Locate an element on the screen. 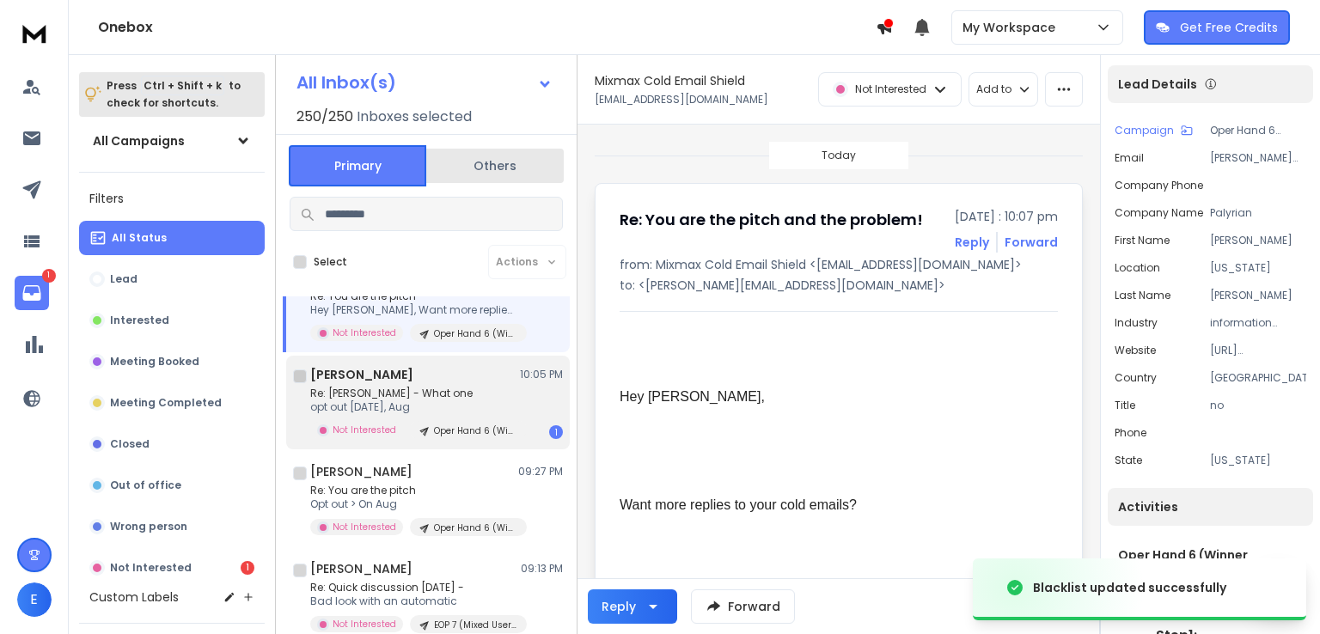 The image size is (1320, 634). p: Bad look with an automatic is located at coordinates (413, 602).